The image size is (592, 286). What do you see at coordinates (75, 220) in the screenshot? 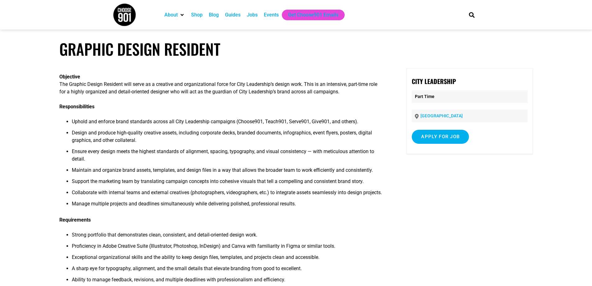
I see `b: Requirements` at bounding box center [75, 220].